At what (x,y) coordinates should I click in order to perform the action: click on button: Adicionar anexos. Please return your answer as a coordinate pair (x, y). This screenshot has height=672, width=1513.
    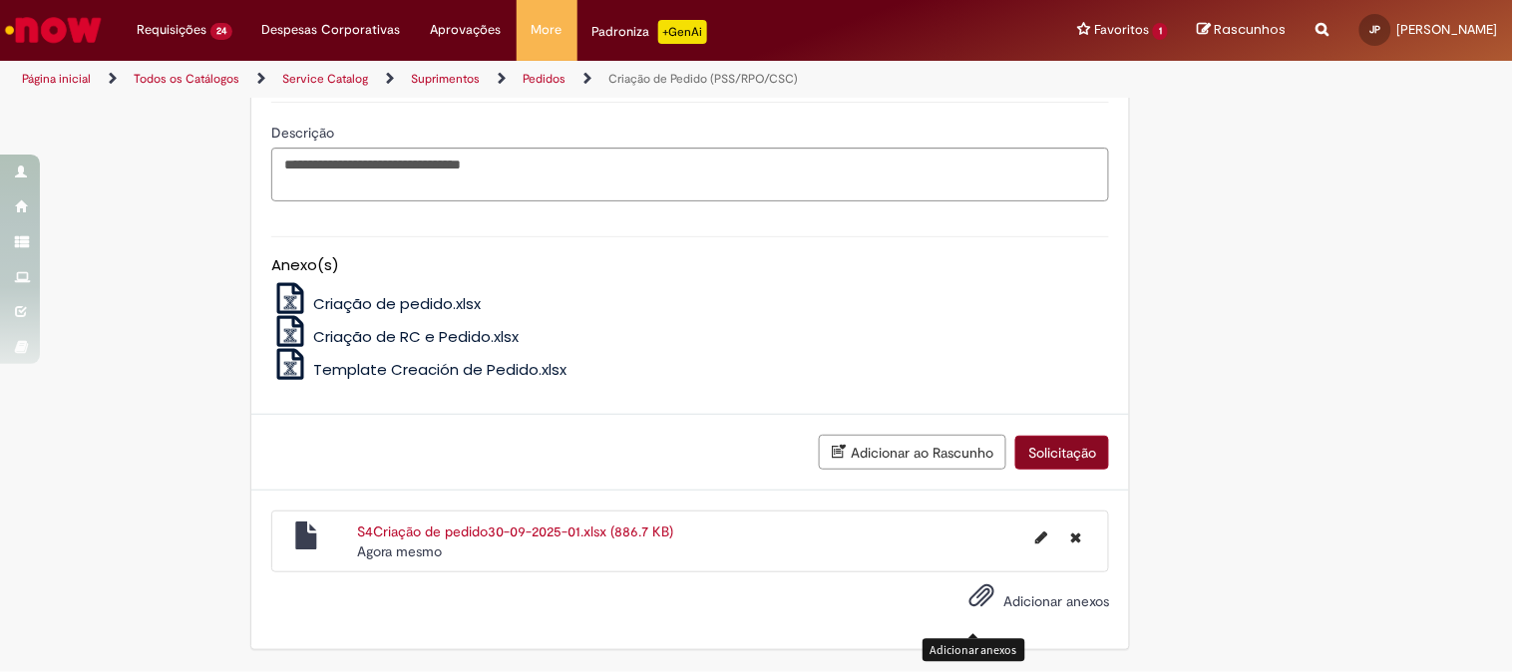
    Looking at the image, I should click on (982, 601).